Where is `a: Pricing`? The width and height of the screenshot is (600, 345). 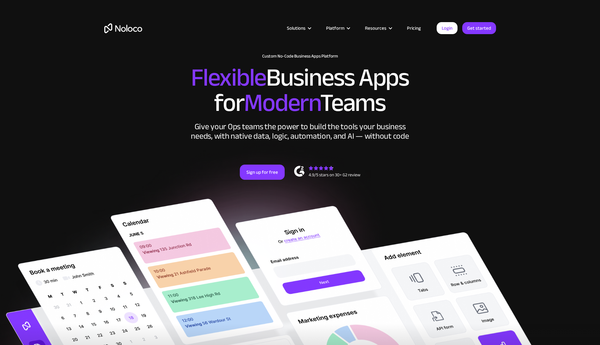
a: Pricing is located at coordinates (414, 28).